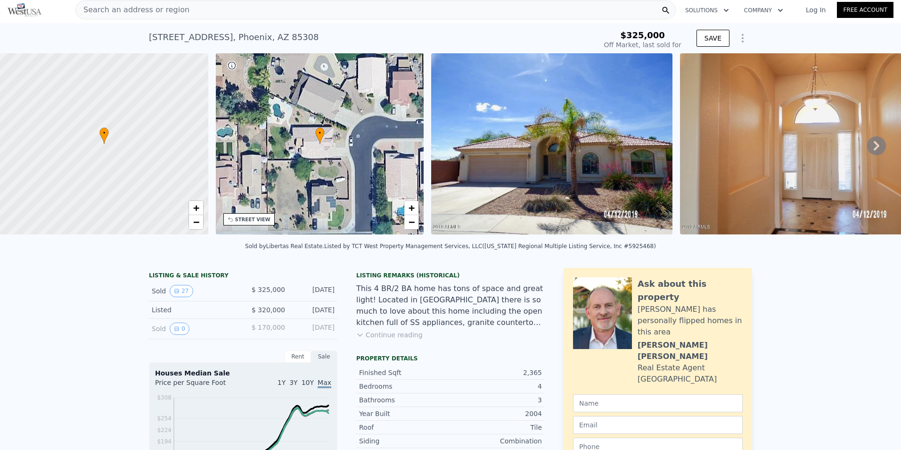  Describe the element at coordinates (164, 430) in the screenshot. I see `tspan: $224` at that location.